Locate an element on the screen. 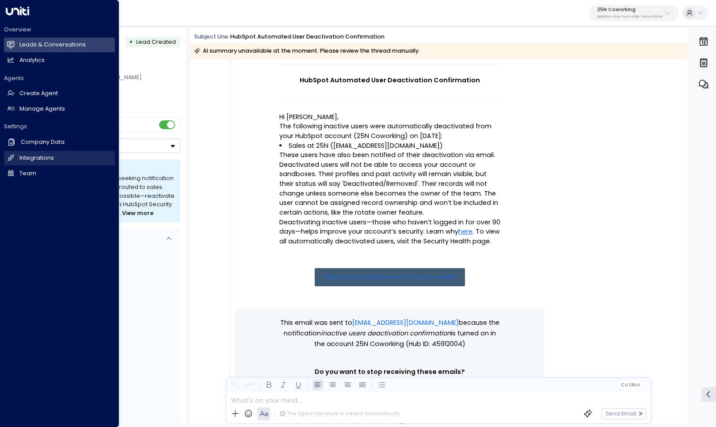 This screenshot has height=427, width=716. h2: Settings is located at coordinates (59, 126).